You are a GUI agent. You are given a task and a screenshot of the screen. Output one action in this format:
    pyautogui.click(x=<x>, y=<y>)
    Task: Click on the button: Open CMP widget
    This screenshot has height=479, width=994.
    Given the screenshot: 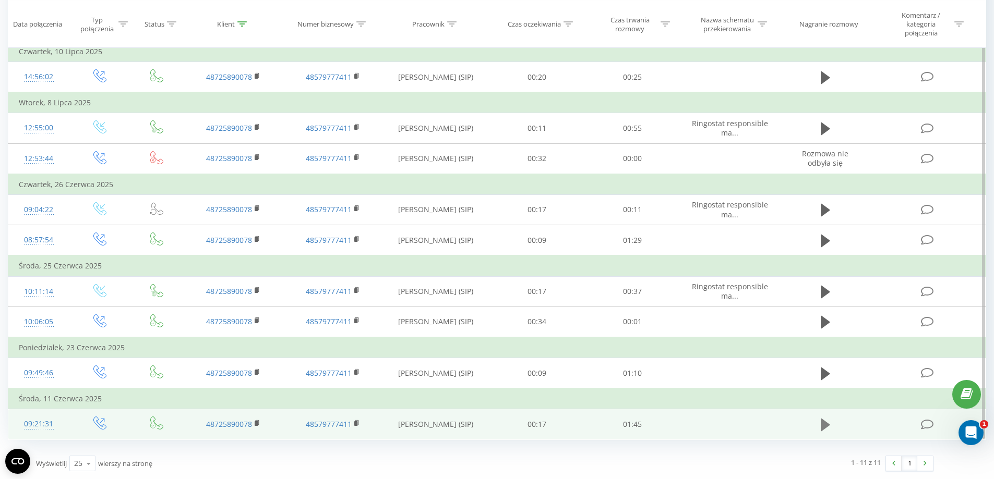 What is the action you would take?
    pyautogui.click(x=18, y=462)
    